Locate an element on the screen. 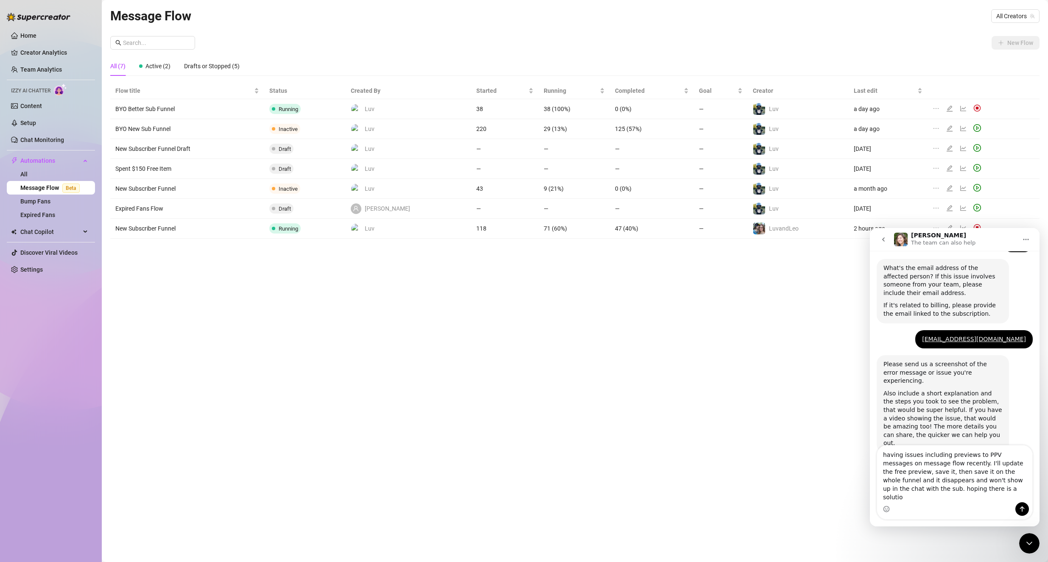 The image size is (1048, 562). a: Creator Analytics is located at coordinates (54, 53).